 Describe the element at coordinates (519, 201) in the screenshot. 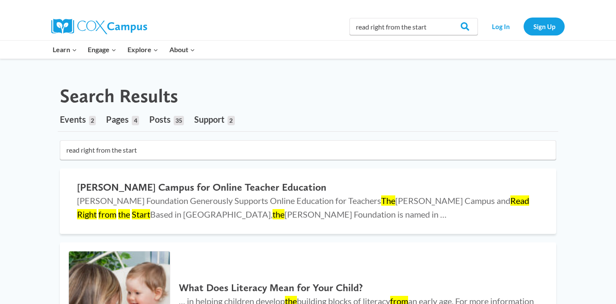

I see `mark: Read` at that location.